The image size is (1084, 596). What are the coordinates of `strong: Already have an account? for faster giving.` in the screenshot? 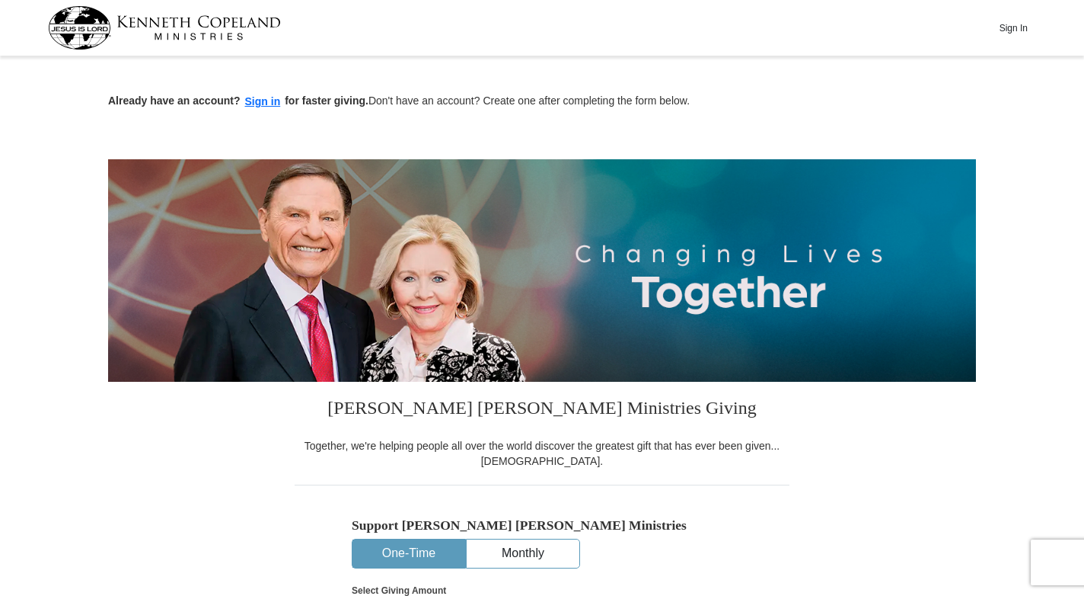 It's located at (238, 101).